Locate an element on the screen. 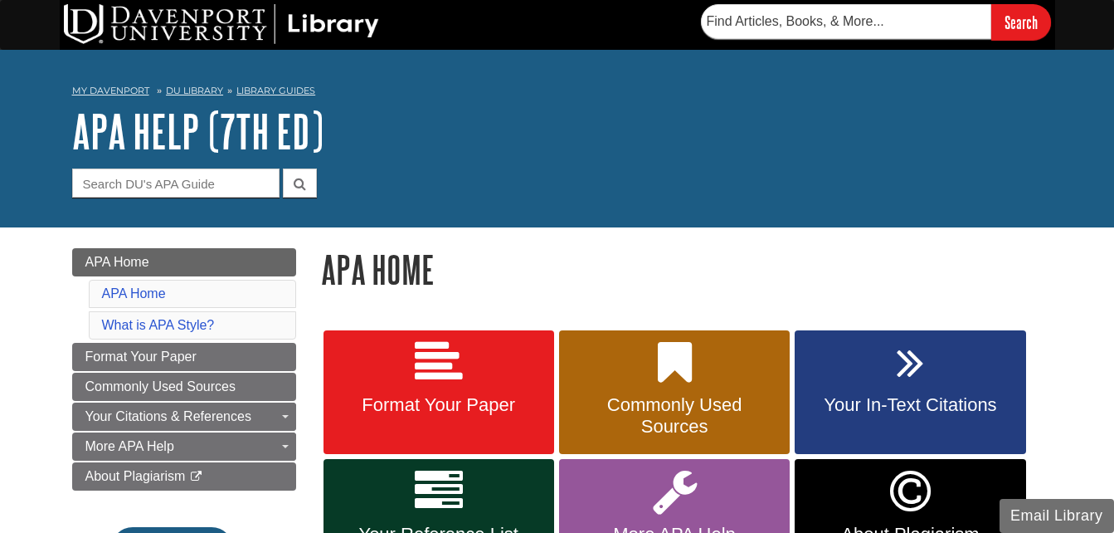 The height and width of the screenshot is (533, 1114). i: This link opens in a new window is located at coordinates (196, 476).